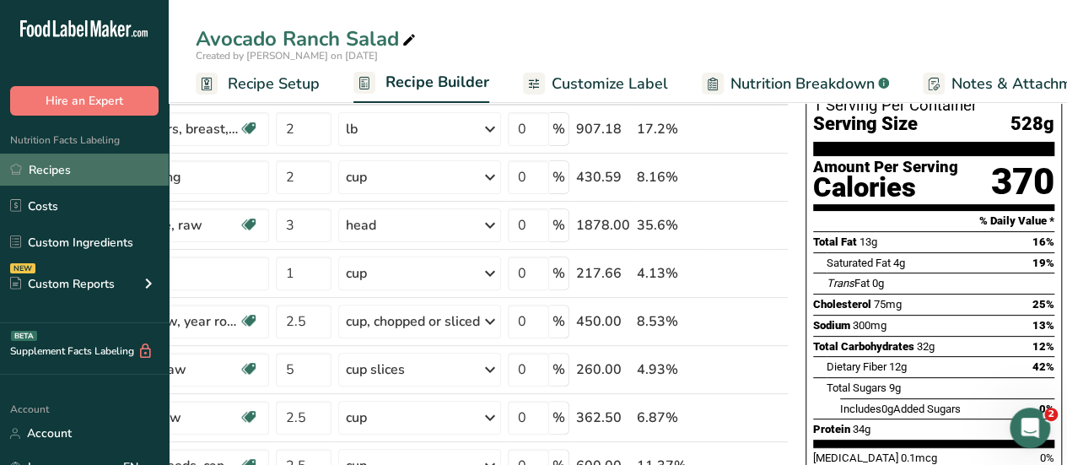  Describe the element at coordinates (603, 225) in the screenshot. I see `div: 1878.00` at that location.